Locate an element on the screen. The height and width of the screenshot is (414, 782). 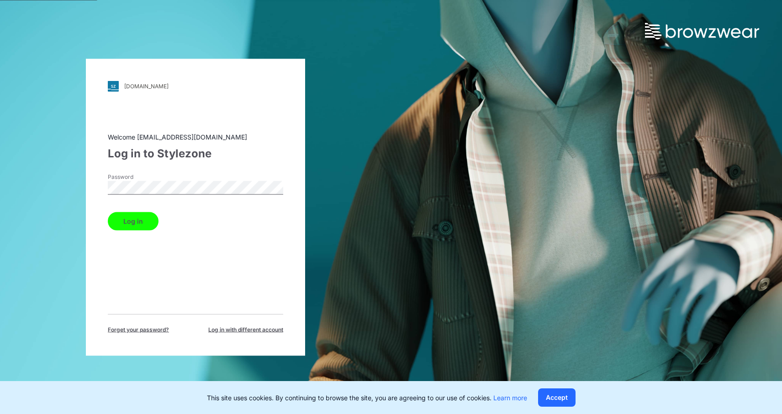
button: Log in is located at coordinates (133, 221).